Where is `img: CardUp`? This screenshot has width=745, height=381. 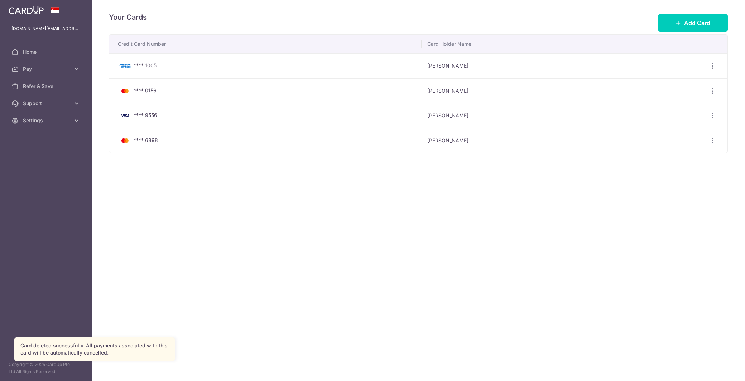
img: CardUp is located at coordinates (26, 10).